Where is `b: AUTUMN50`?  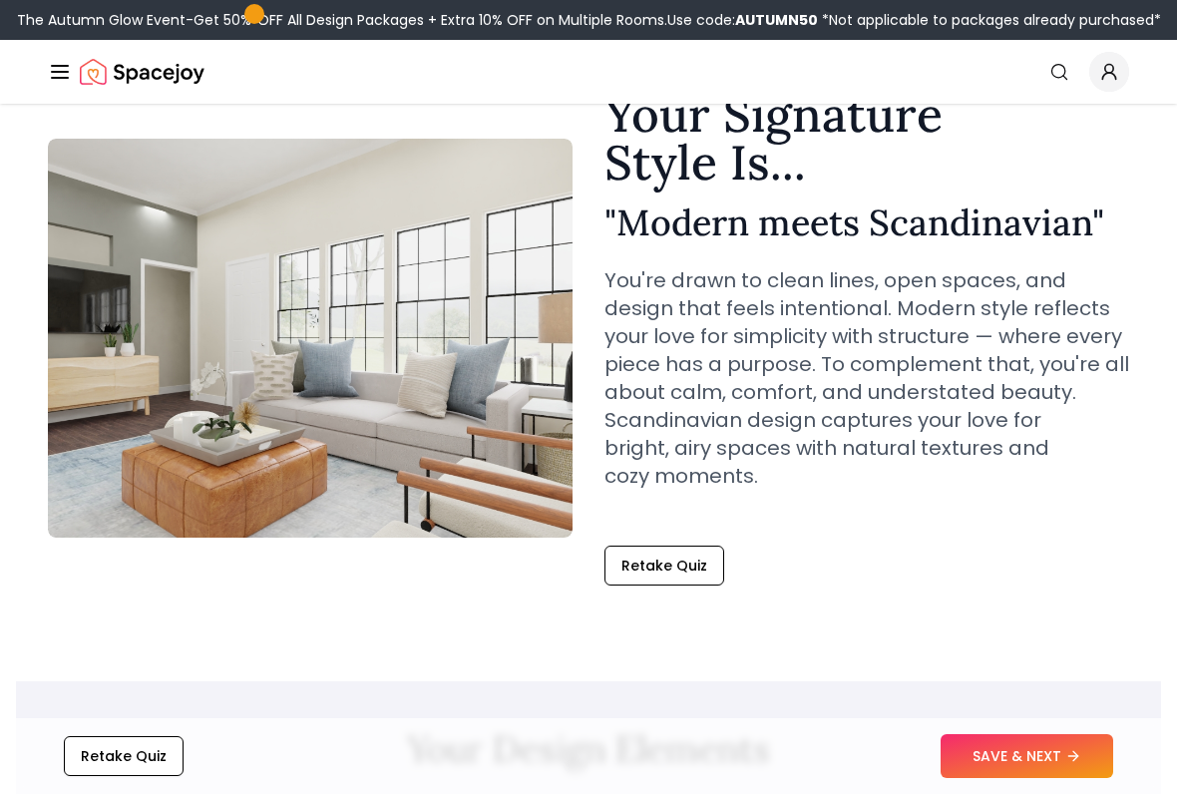 b: AUTUMN50 is located at coordinates (776, 20).